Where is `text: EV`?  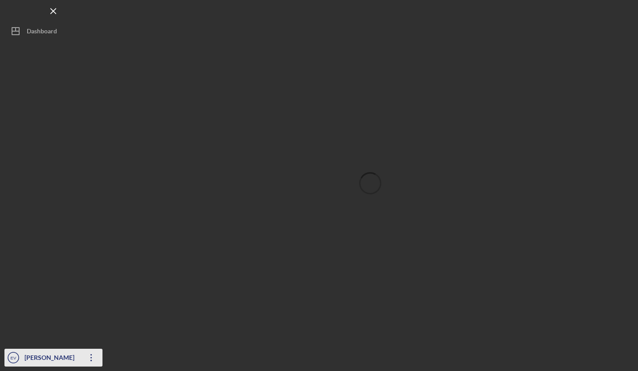 text: EV is located at coordinates (13, 358).